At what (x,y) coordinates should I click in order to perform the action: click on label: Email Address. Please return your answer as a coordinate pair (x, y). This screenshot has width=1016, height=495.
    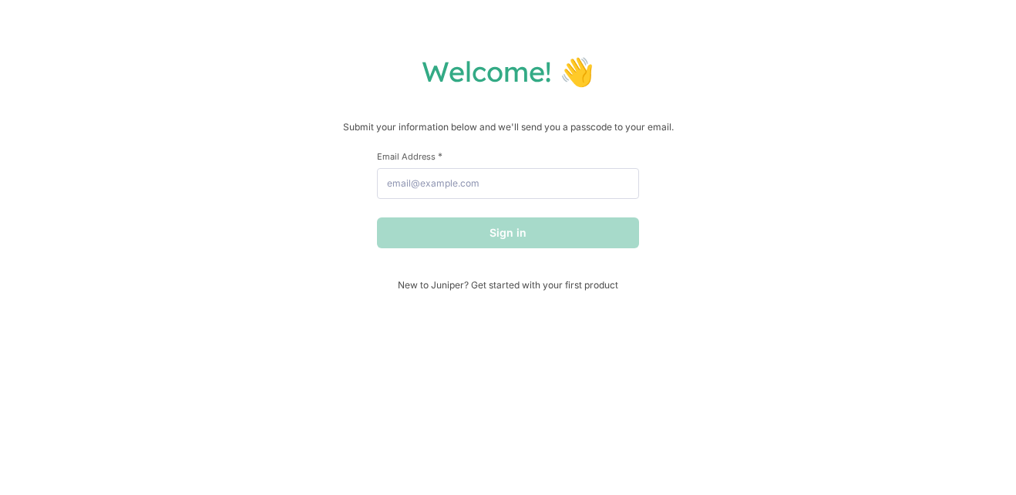
    Looking at the image, I should click on (508, 156).